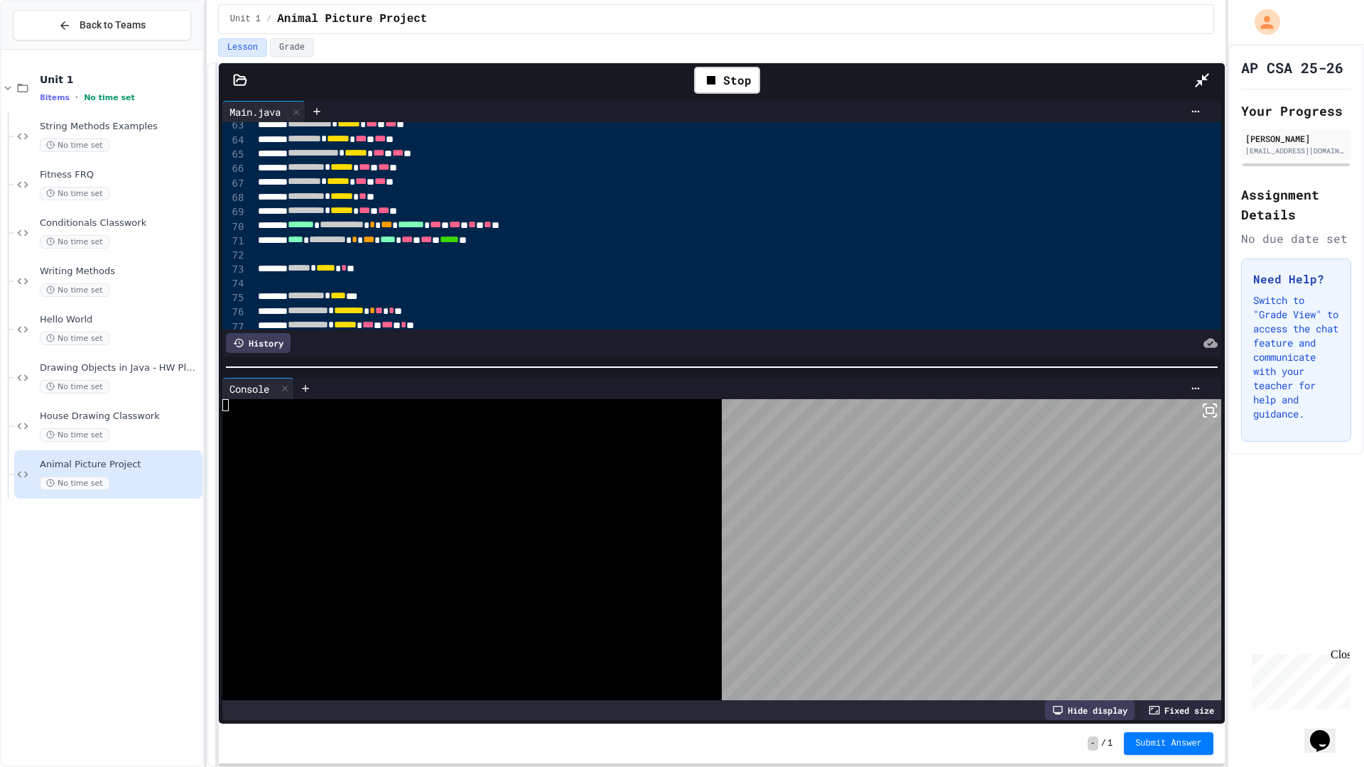 The image size is (1364, 767). I want to click on h2: Your Progress, so click(1296, 111).